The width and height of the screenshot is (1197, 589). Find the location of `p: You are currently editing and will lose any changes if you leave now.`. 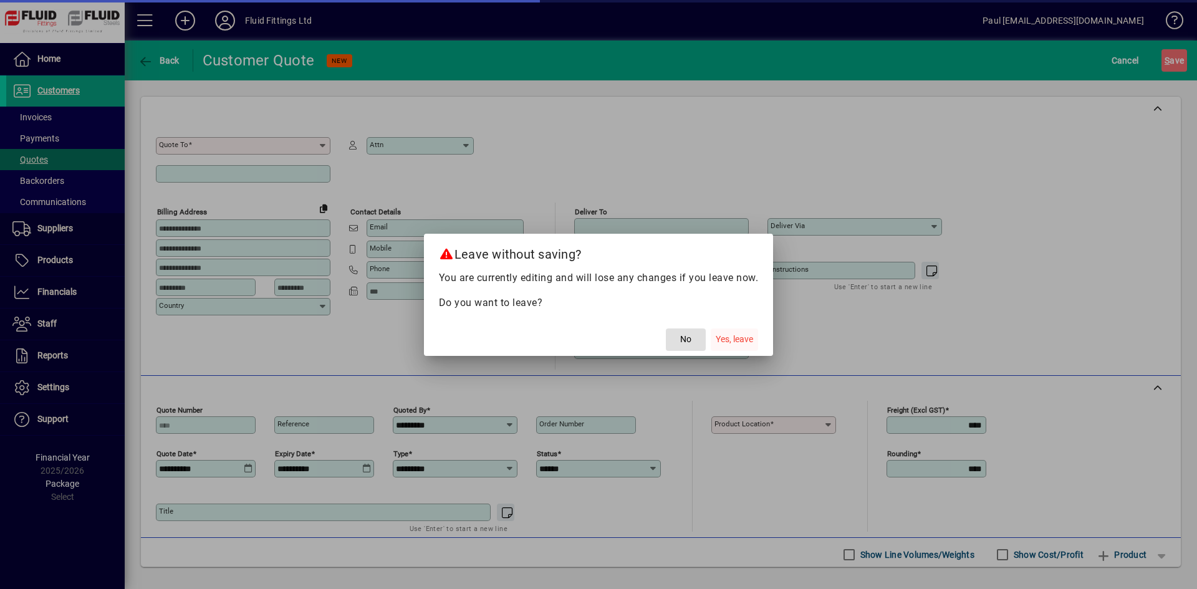

p: You are currently editing and will lose any changes if you leave now. is located at coordinates (599, 278).